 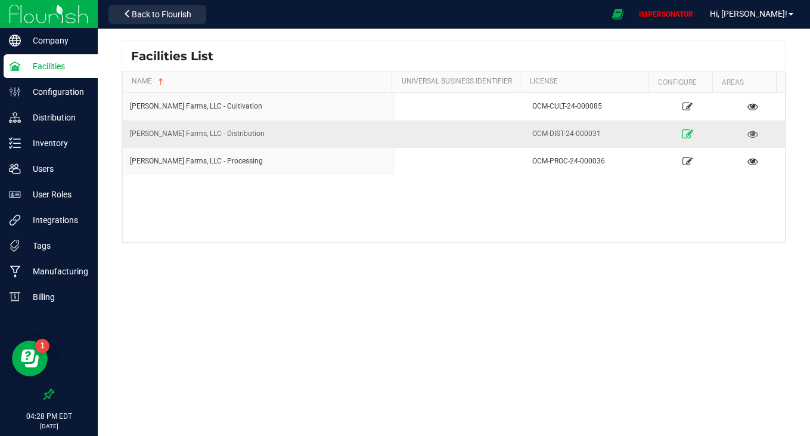 What do you see at coordinates (49, 416) in the screenshot?
I see `p: 04:28 PM EDT` at bounding box center [49, 416].